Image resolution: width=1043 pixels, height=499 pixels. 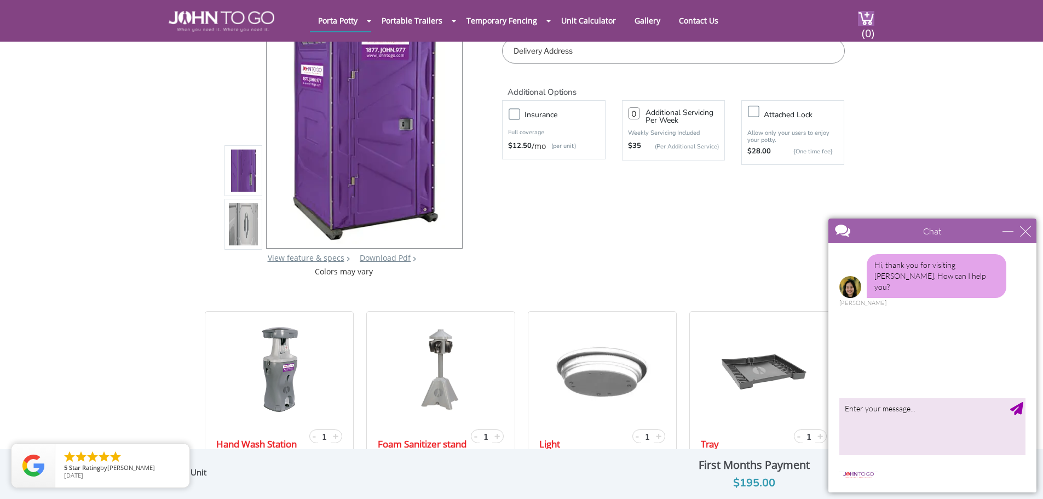 I want to click on a: Hand Wash Station (with soap), so click(x=261, y=452).